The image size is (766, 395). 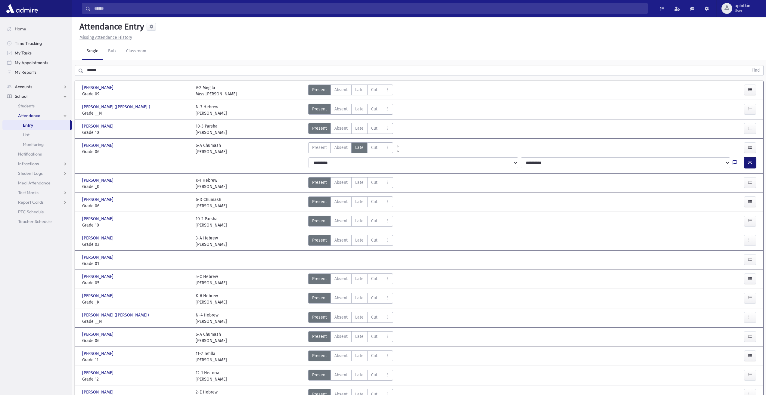 I want to click on a: My Appointments, so click(x=37, y=63).